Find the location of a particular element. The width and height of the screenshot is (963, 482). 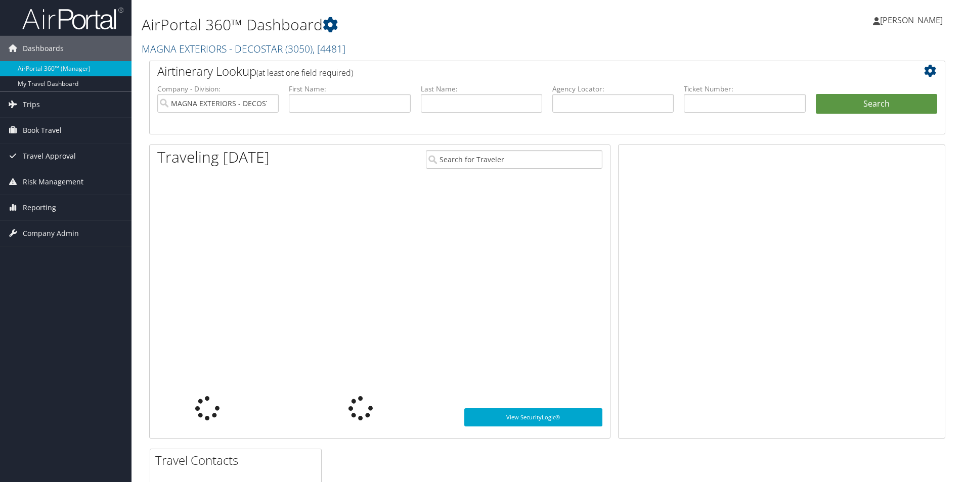

input: Search for Traveler is located at coordinates (514, 159).